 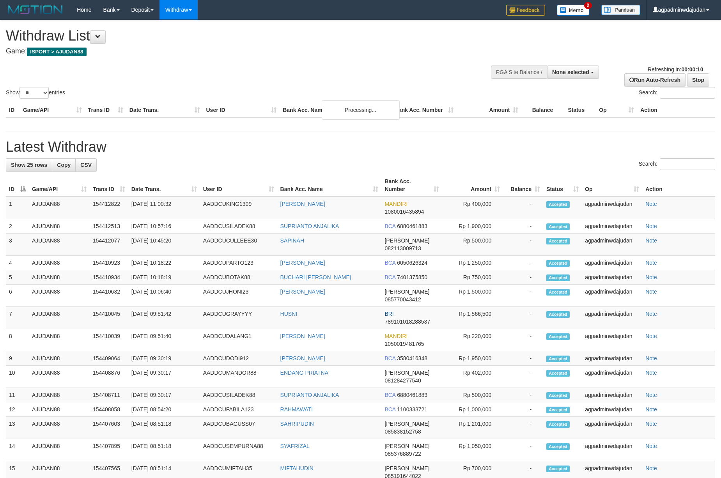 What do you see at coordinates (35, 10) in the screenshot?
I see `img: MOTION_logo.png` at bounding box center [35, 10].